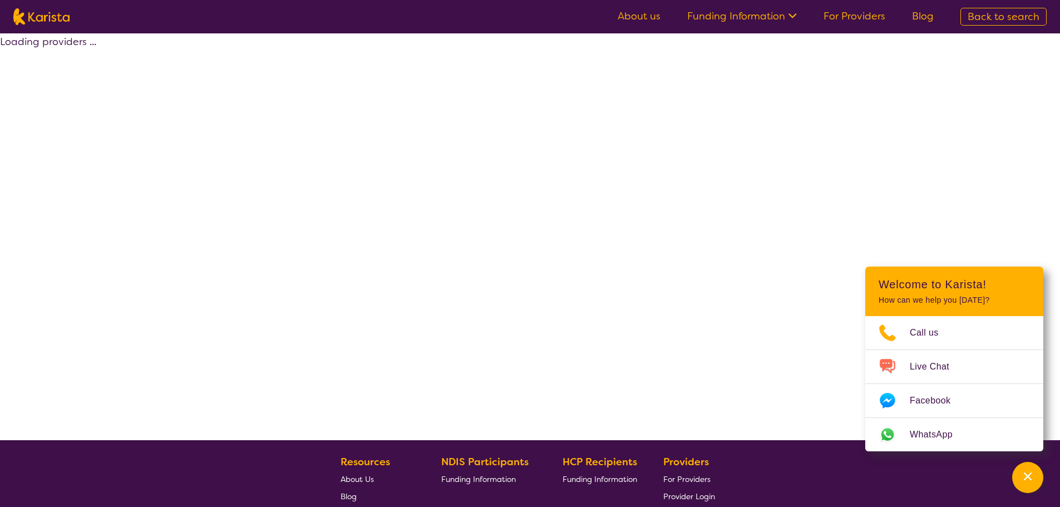  I want to click on span: Call us, so click(931, 333).